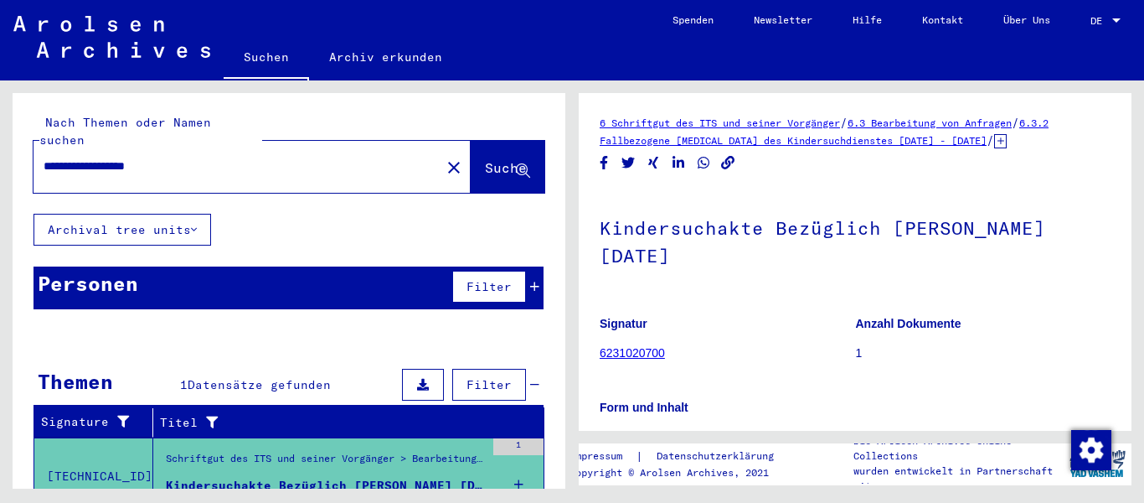 This screenshot has height=503, width=1144. What do you see at coordinates (633, 353) in the screenshot?
I see `a: 6231020700` at bounding box center [633, 353].